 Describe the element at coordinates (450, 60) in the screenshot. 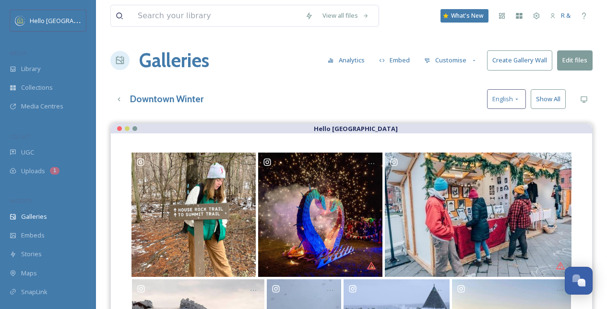

I see `button: Customise` at that location.